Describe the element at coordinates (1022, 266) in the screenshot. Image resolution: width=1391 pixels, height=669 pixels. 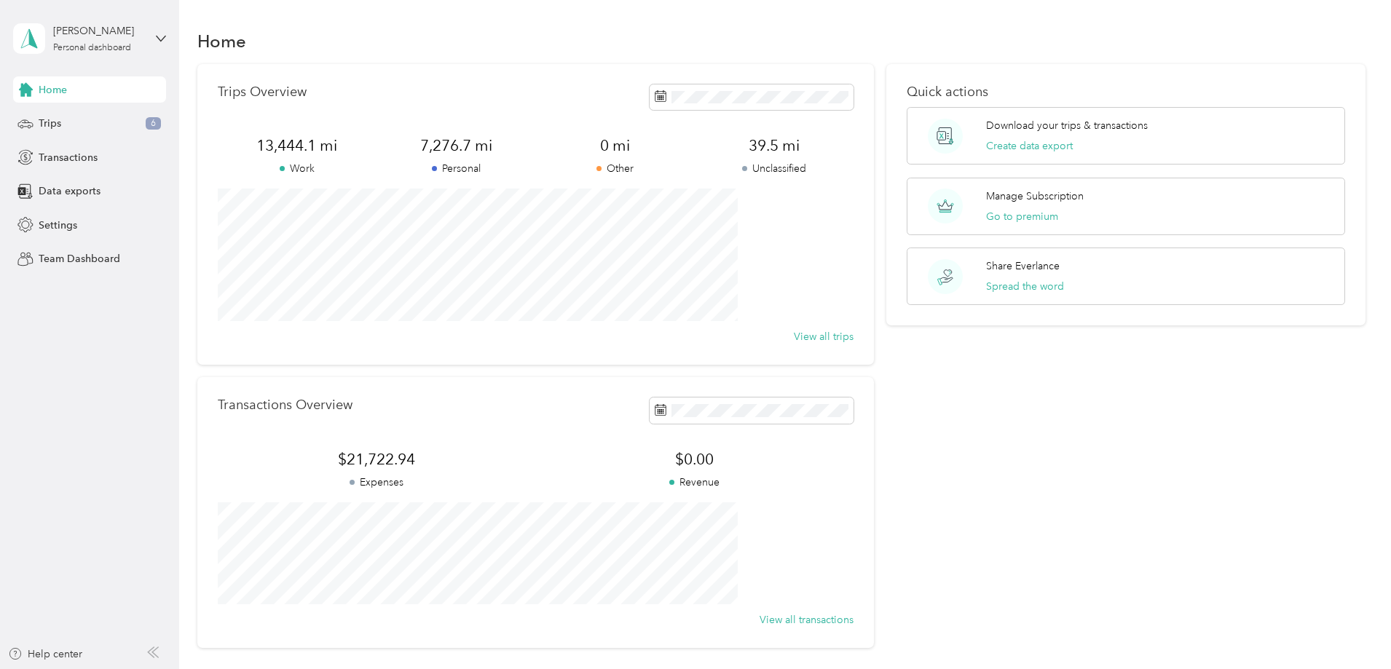
I see `p: Share Everlance` at that location.